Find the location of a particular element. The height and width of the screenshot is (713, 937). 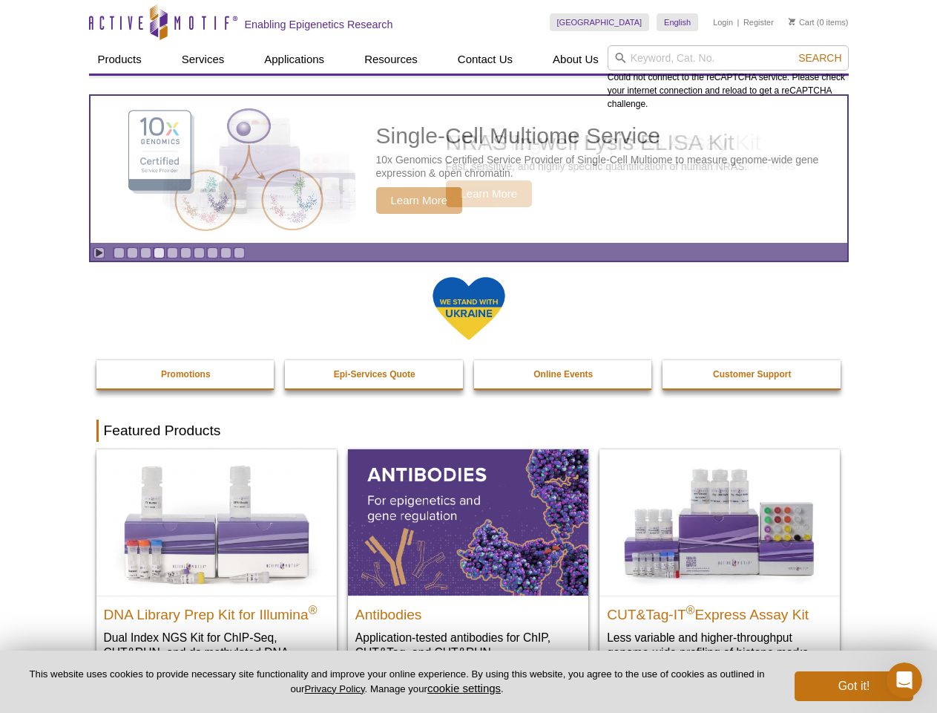

a: Contact Us is located at coordinates (485, 59).